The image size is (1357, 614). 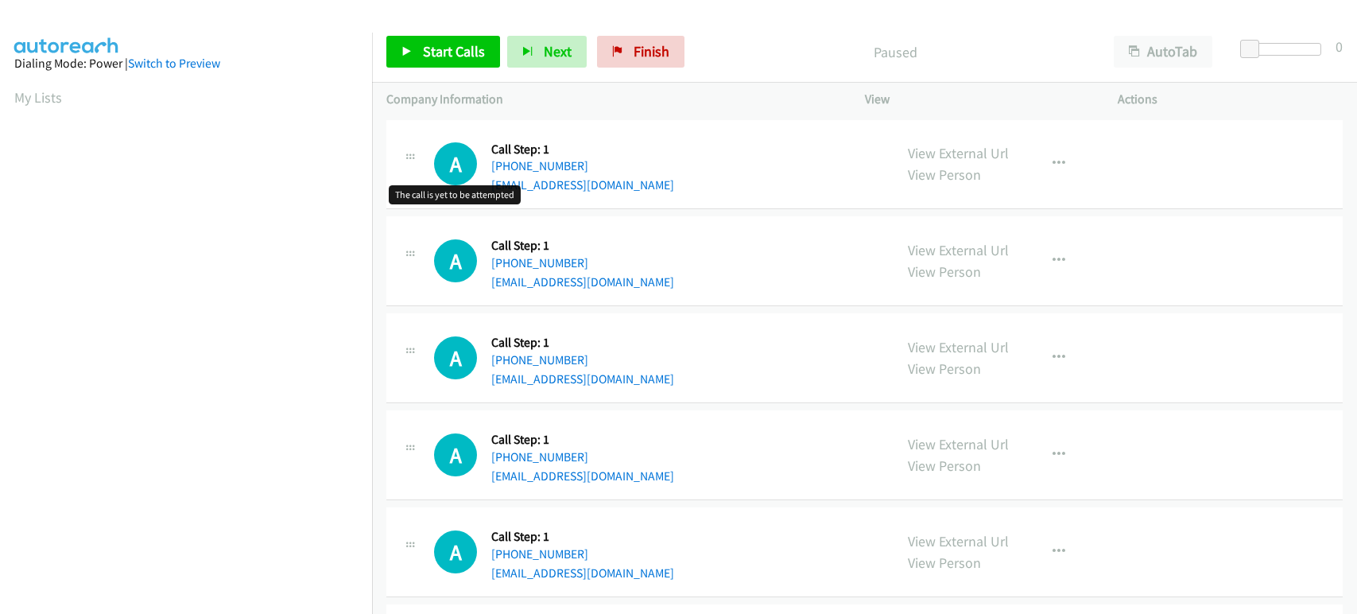 What do you see at coordinates (651, 51) in the screenshot?
I see `span: Finish` at bounding box center [651, 51].